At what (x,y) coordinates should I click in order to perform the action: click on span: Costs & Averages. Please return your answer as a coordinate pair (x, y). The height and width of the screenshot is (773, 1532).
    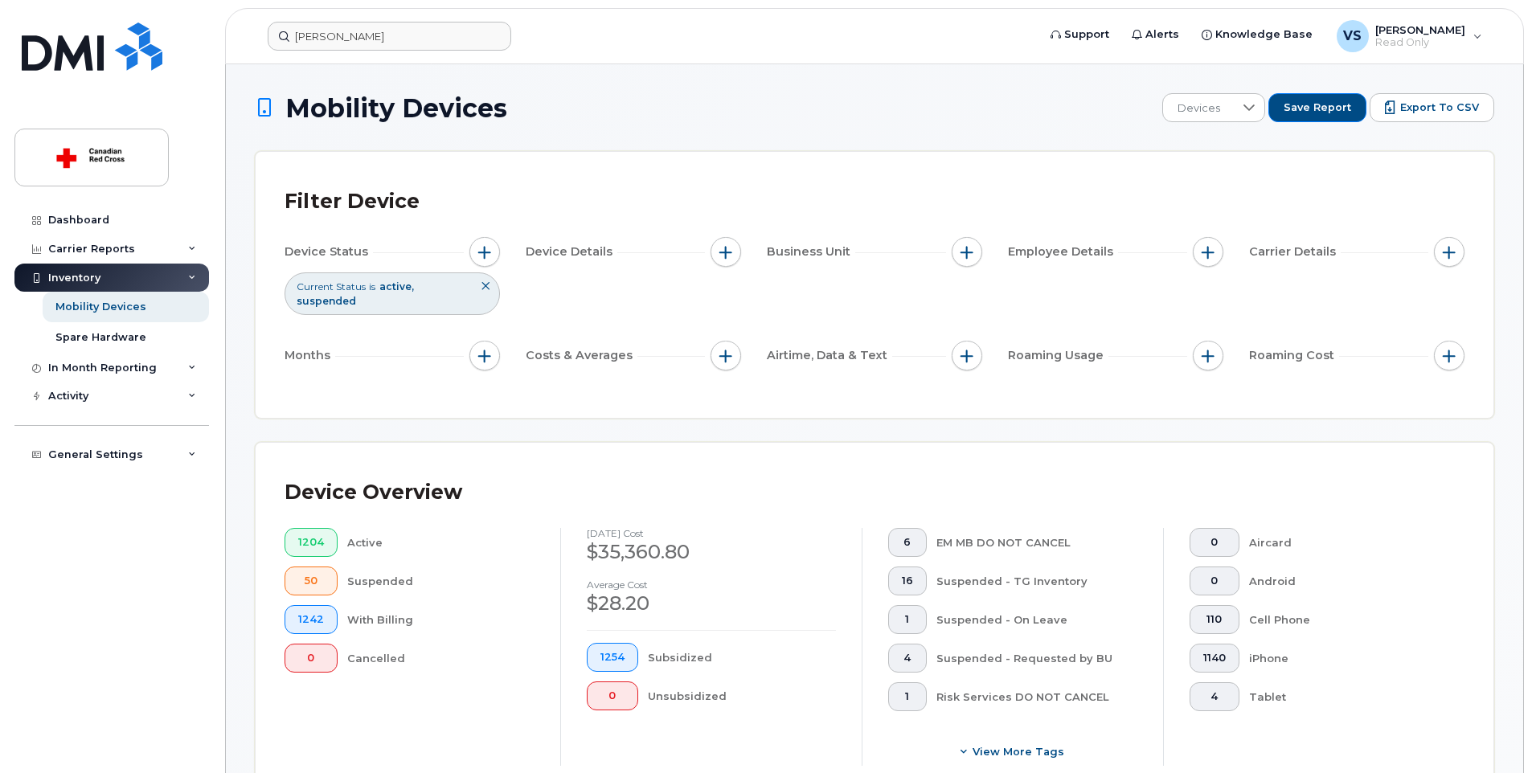
    Looking at the image, I should click on (581, 355).